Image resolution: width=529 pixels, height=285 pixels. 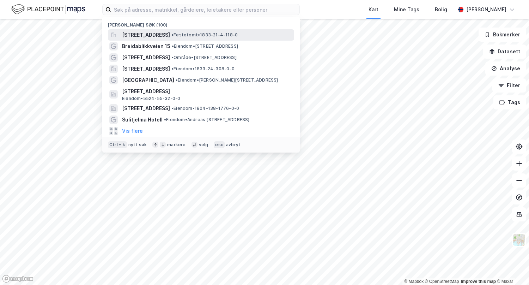 What do you see at coordinates (441, 10) in the screenshot?
I see `div: Bolig` at bounding box center [441, 10].